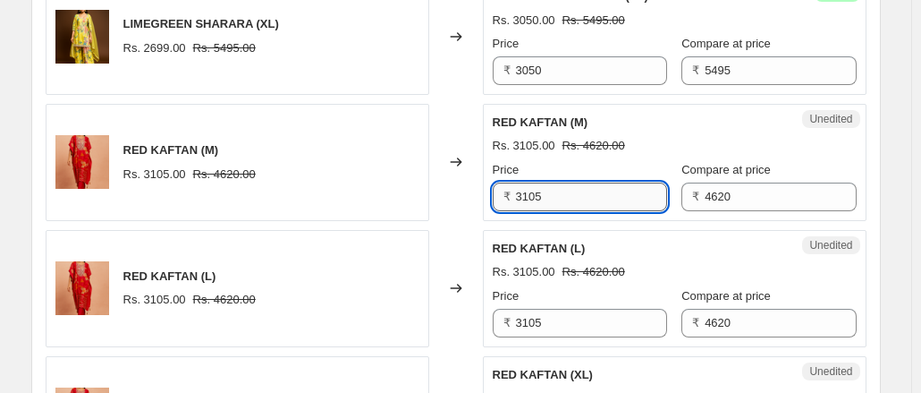  I want to click on span: RED KAFTAN (XL), so click(543, 374).